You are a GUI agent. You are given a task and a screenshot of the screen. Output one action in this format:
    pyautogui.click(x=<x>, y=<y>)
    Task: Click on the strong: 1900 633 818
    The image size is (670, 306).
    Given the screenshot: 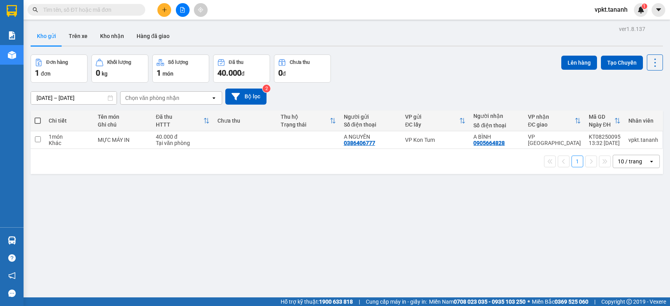 What is the action you would take?
    pyautogui.click(x=336, y=302)
    